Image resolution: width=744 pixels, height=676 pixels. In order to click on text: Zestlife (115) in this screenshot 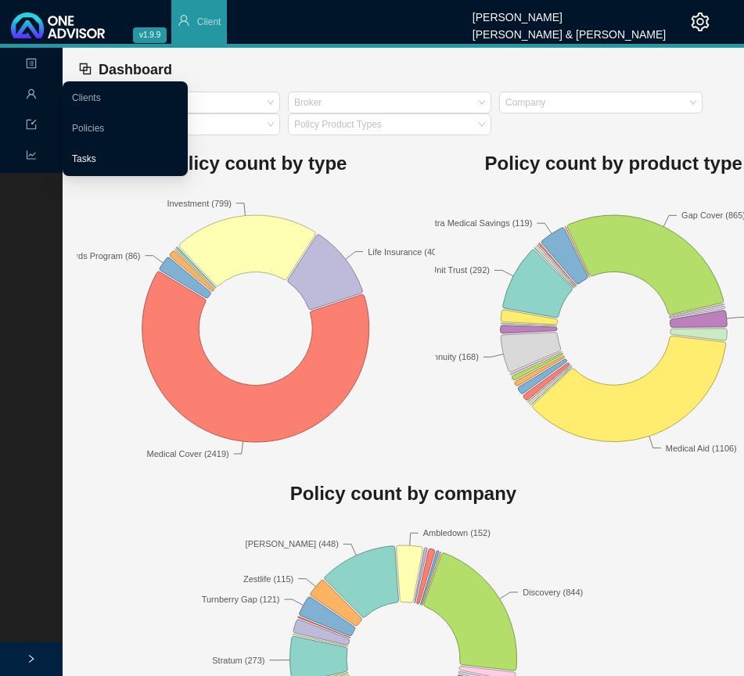, I will do `click(268, 579)`.